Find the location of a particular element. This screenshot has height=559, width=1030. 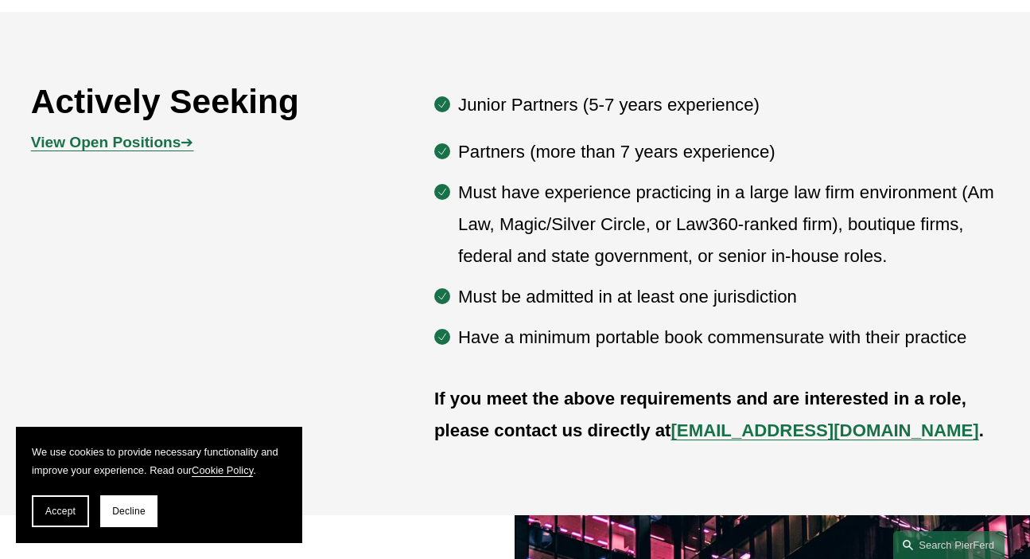

span: Decline is located at coordinates (129, 511).